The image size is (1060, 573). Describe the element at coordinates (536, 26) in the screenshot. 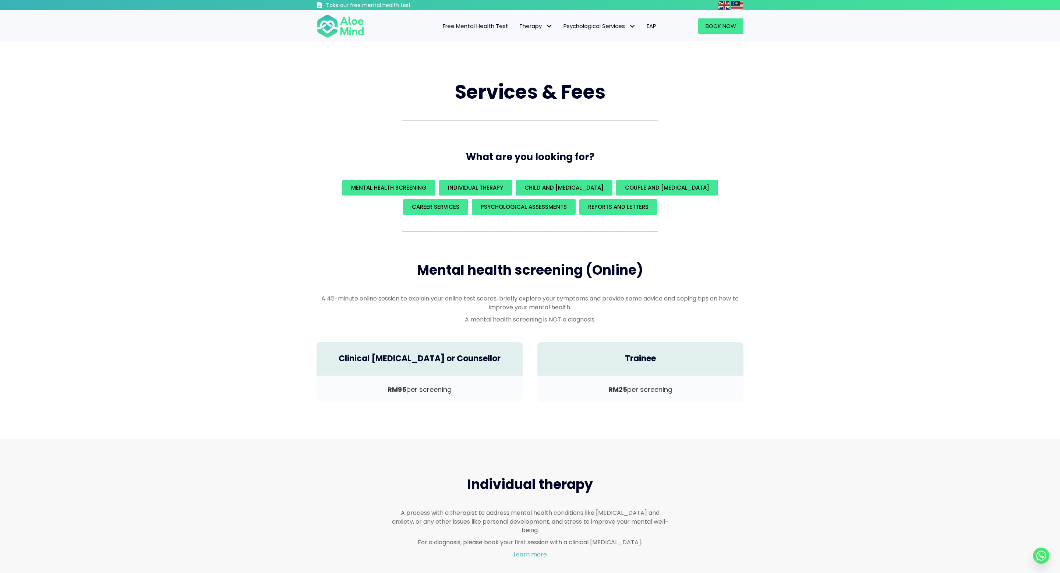

I see `a: TherapyTherapy: submenu` at that location.